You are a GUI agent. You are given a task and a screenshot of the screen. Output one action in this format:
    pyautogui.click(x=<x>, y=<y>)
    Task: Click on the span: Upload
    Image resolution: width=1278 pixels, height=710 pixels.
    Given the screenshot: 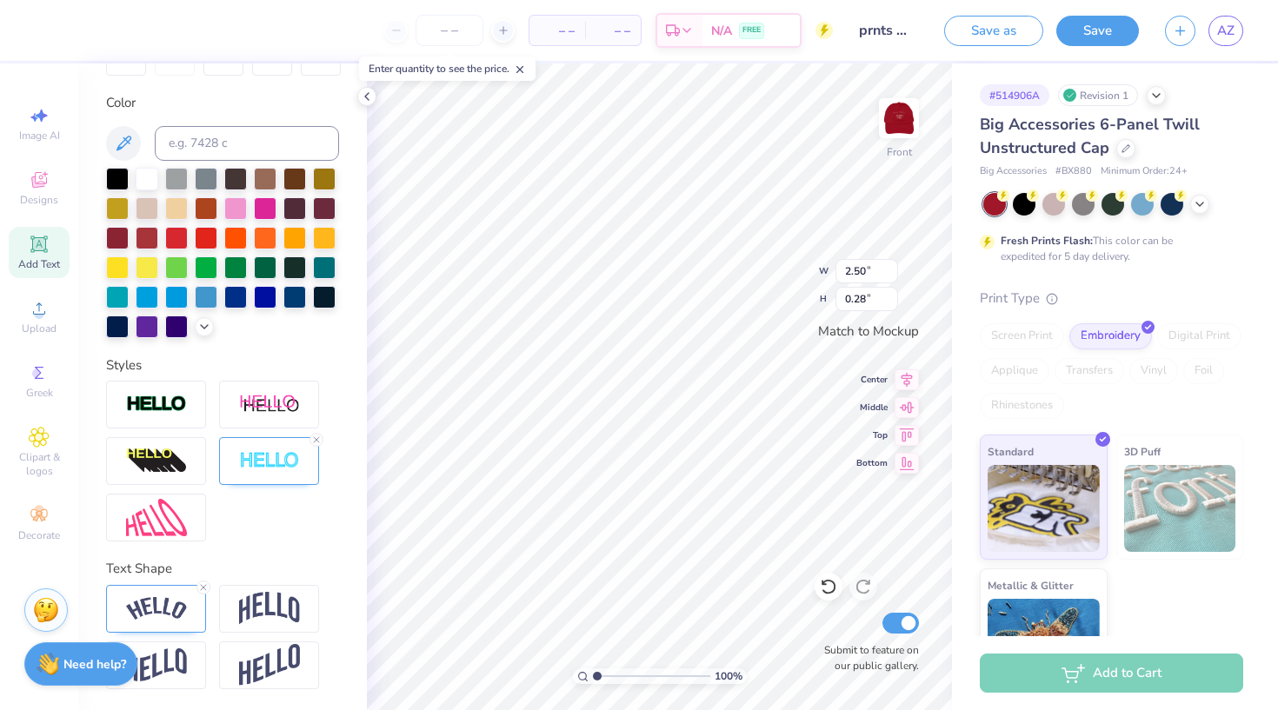 What is the action you would take?
    pyautogui.click(x=39, y=329)
    